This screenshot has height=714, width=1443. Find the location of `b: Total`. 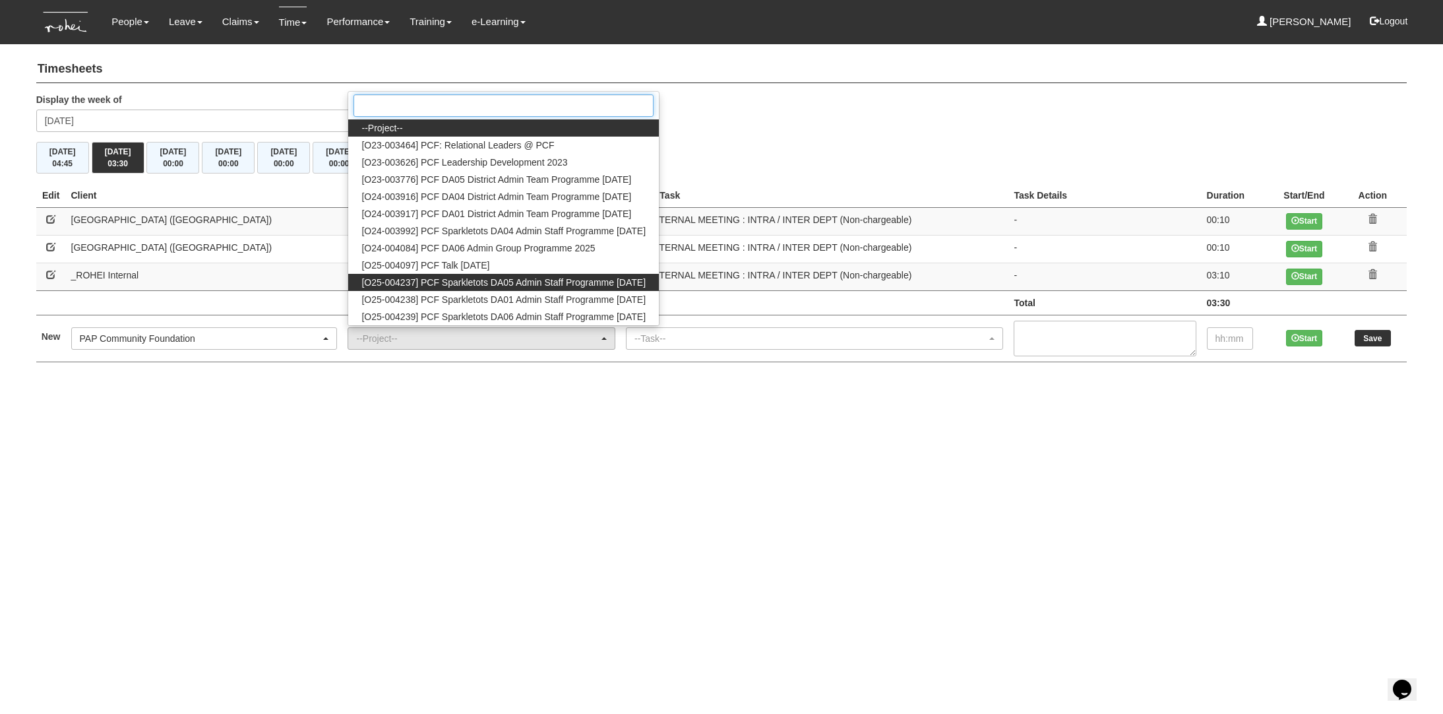

b: Total is located at coordinates (1024, 303).